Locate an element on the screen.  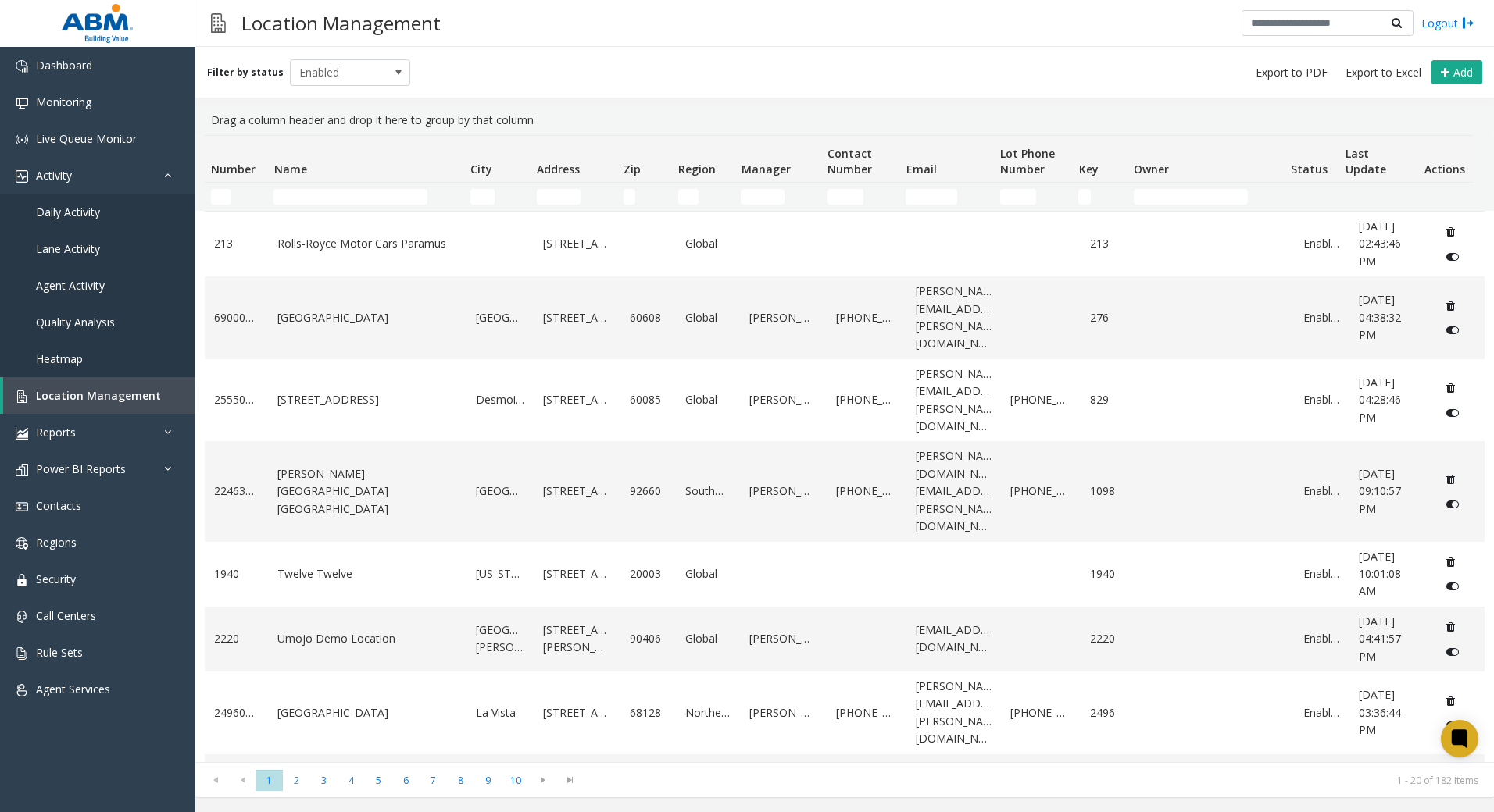
td: Region Filter is located at coordinates (704, 197).